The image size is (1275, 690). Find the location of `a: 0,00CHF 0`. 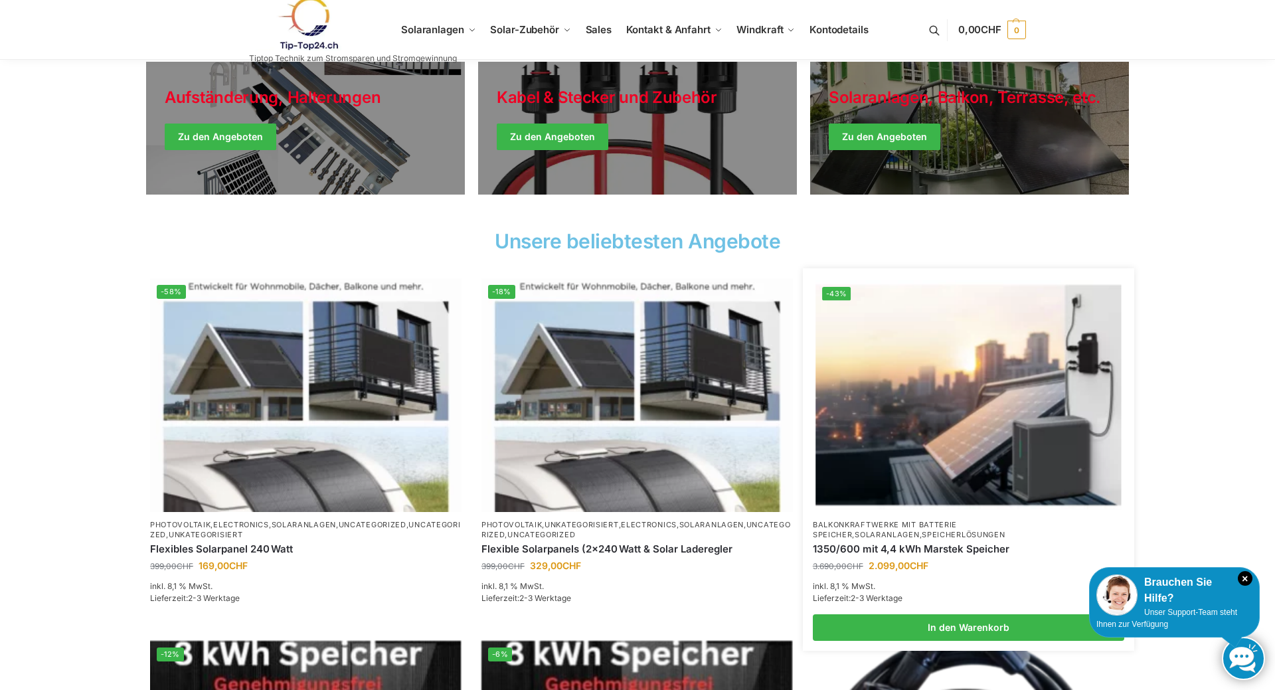

a: 0,00CHF 0 is located at coordinates (992, 30).